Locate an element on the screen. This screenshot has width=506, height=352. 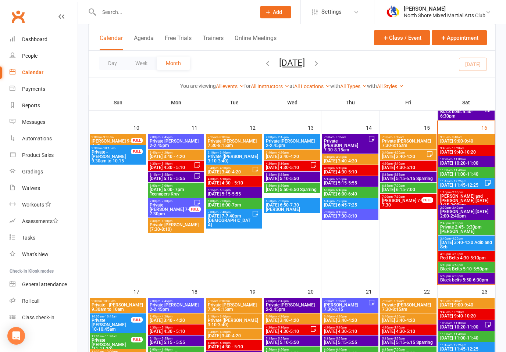
span: 2:45pm is located at coordinates (466, 223).